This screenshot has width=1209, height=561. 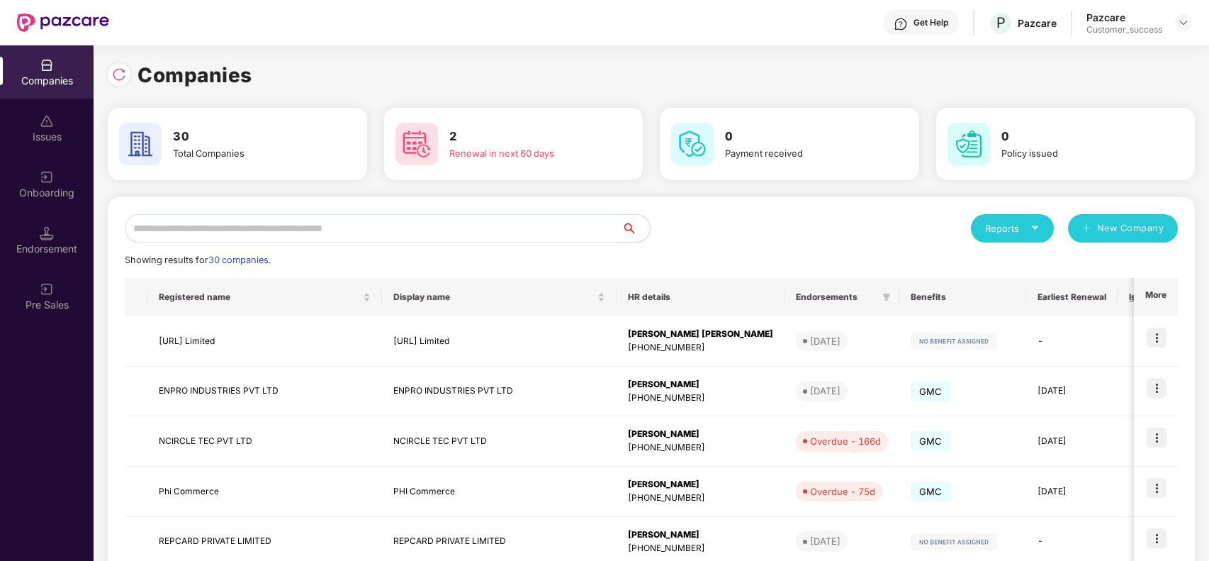 What do you see at coordinates (1143, 297) in the screenshot?
I see `span: Issues` at bounding box center [1143, 297].